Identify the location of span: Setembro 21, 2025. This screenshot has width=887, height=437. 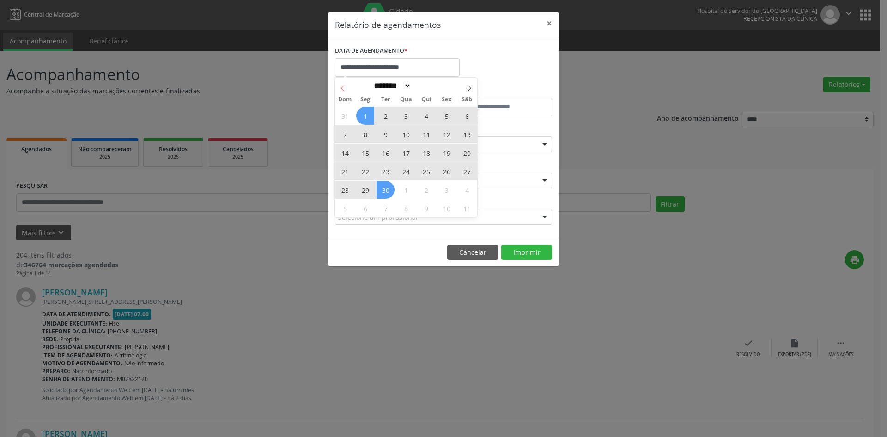
(345, 171).